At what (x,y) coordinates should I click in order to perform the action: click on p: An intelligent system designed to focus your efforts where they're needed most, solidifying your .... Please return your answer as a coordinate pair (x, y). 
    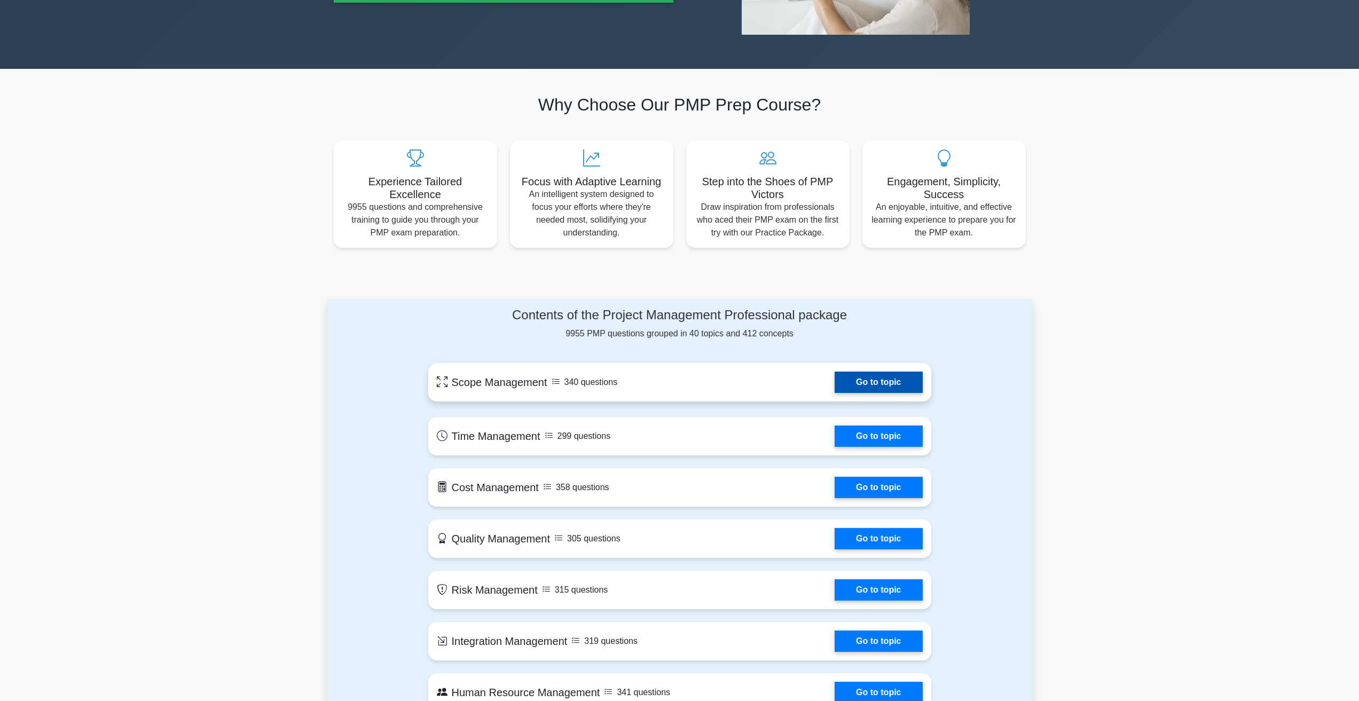
    Looking at the image, I should click on (592, 214).